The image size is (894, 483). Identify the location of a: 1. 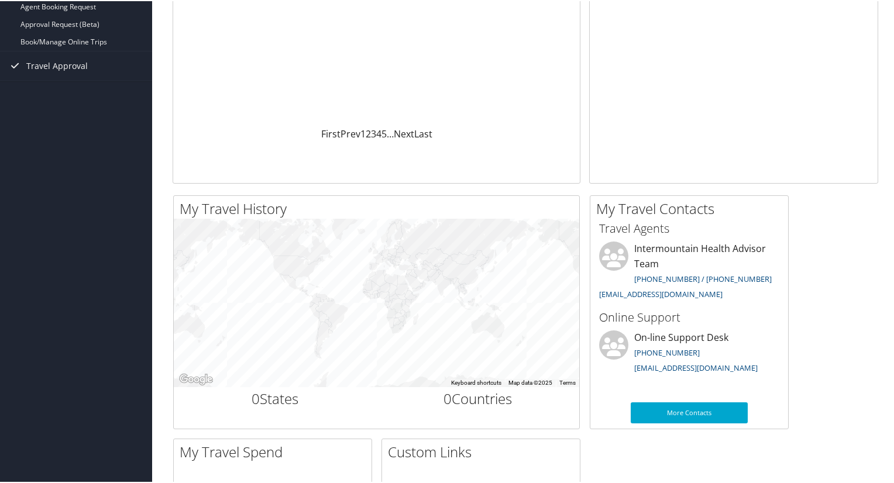
(363, 133).